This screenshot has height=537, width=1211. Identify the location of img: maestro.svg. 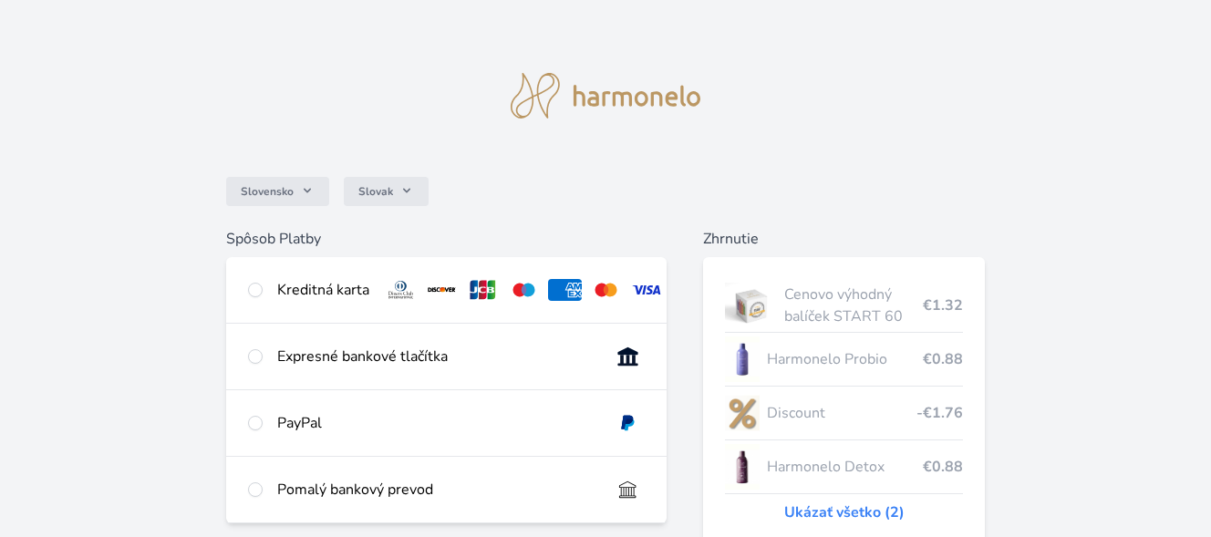
(524, 290).